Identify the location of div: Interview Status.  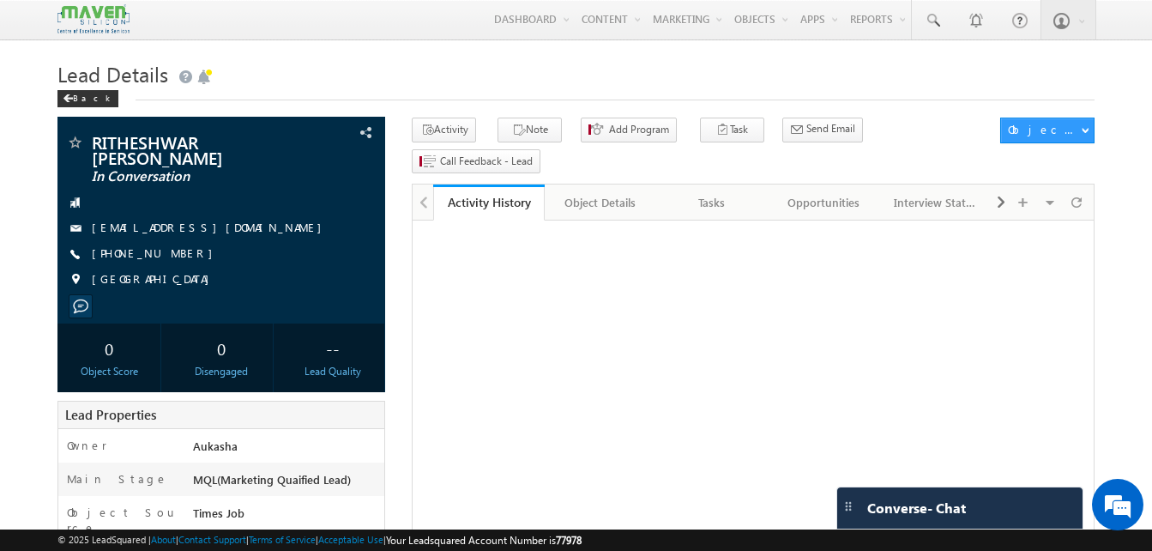
(935, 202).